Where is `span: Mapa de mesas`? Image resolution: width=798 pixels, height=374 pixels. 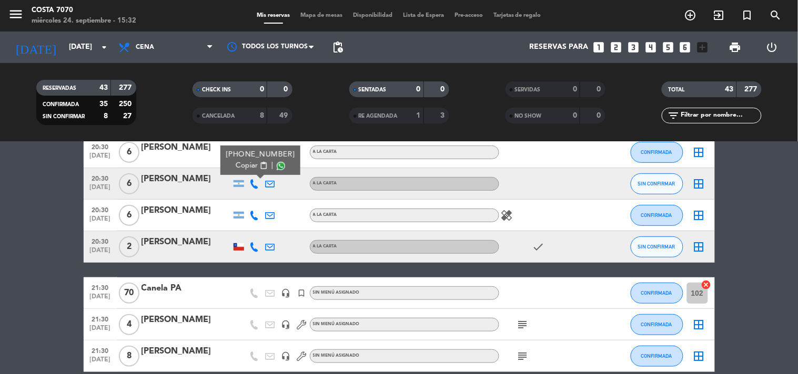 span: Mapa de mesas is located at coordinates (321, 15).